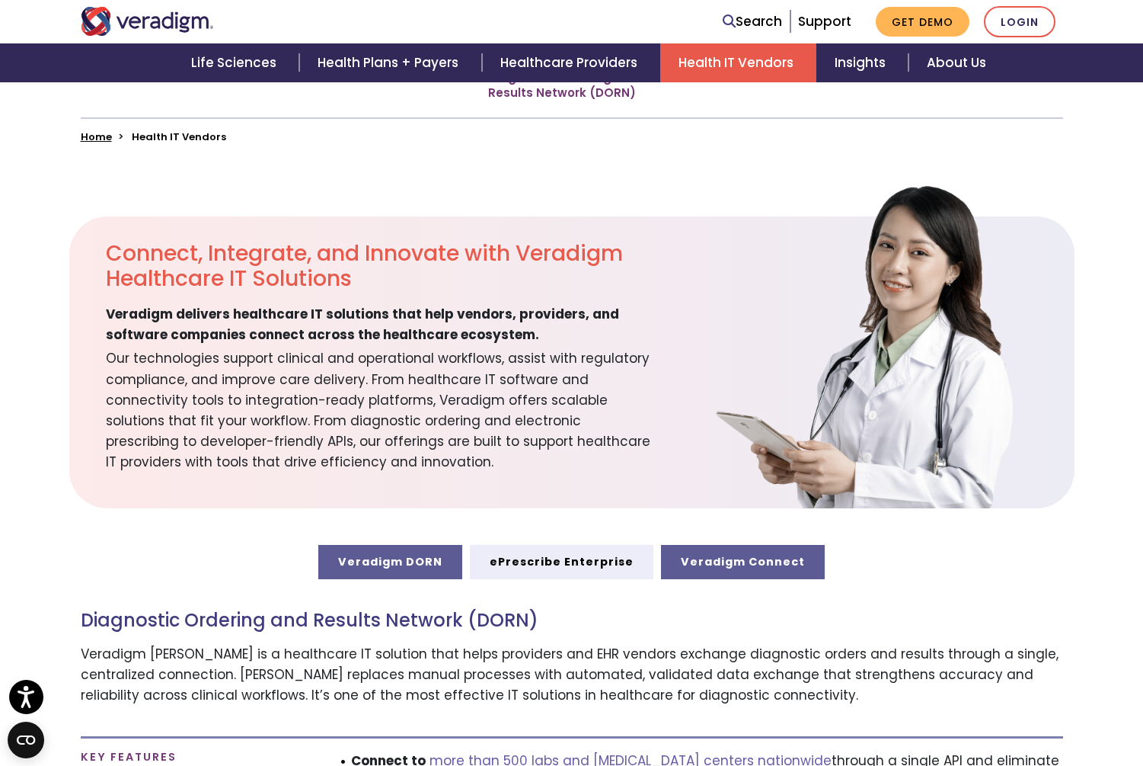 This screenshot has height=766, width=1143. Describe the element at coordinates (147, 21) in the screenshot. I see `a: Veradigm logo` at that location.